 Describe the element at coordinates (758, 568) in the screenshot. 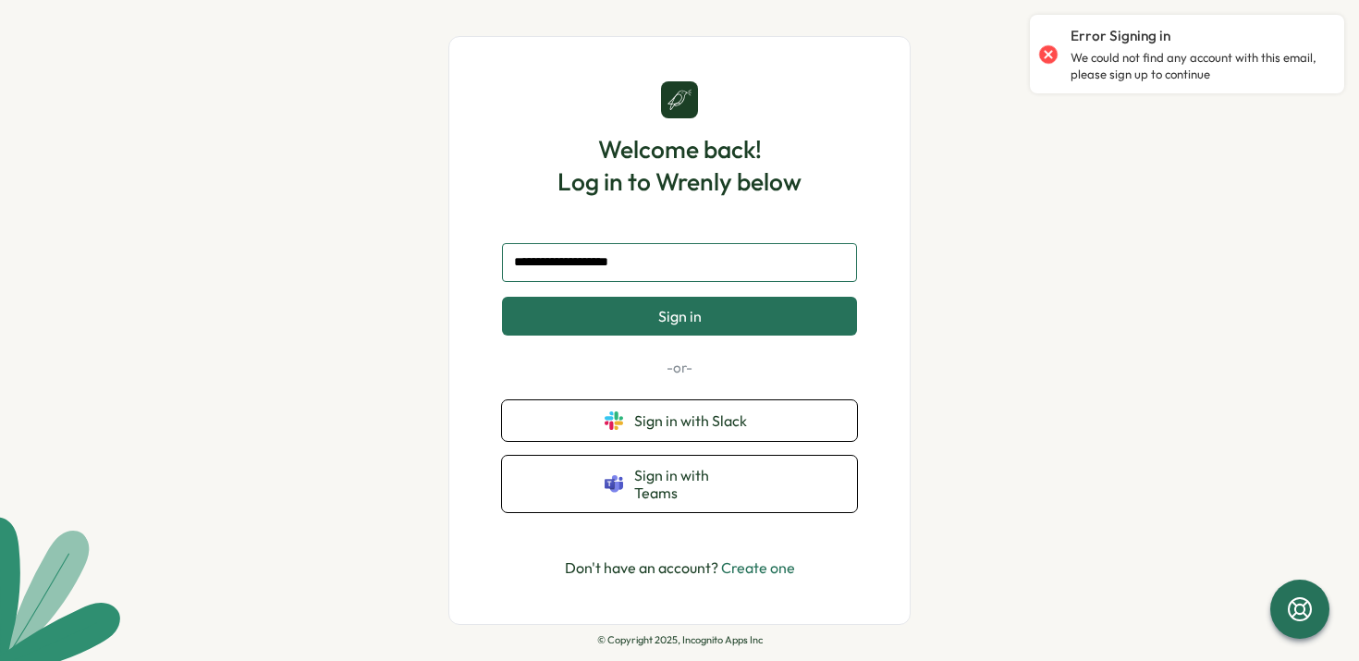

I see `a: Create one` at that location.